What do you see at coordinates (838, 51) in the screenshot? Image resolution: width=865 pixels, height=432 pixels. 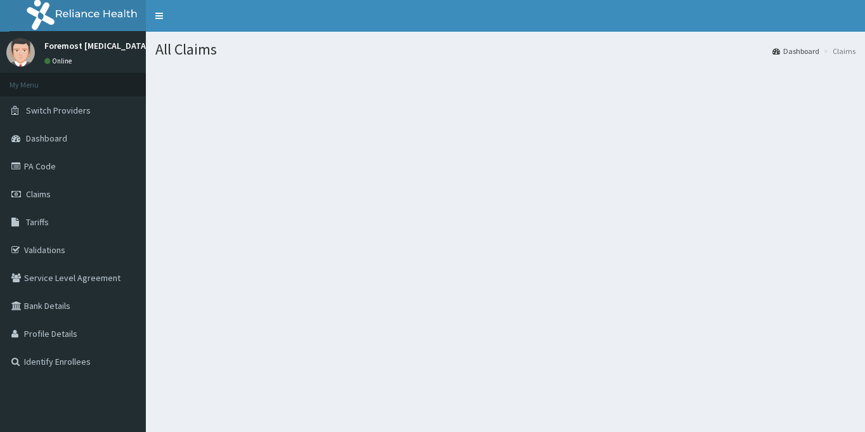 I see `li: Claims` at bounding box center [838, 51].